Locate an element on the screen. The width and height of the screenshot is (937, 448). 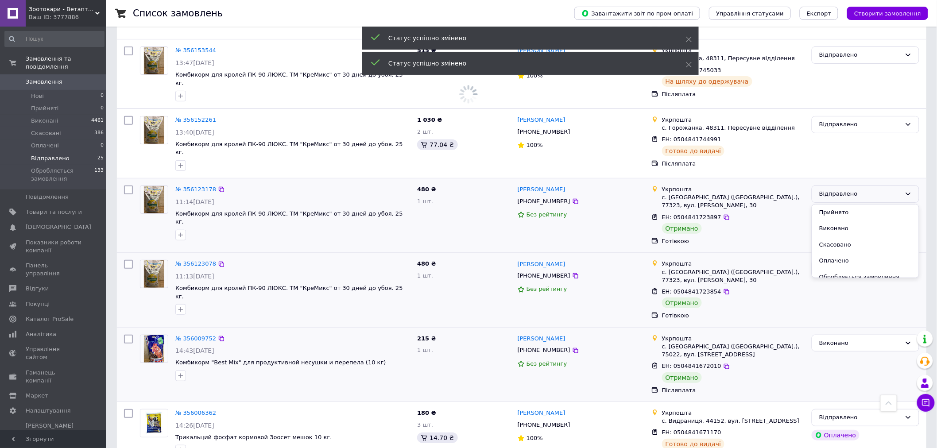
span: 25 is located at coordinates (101, 159).